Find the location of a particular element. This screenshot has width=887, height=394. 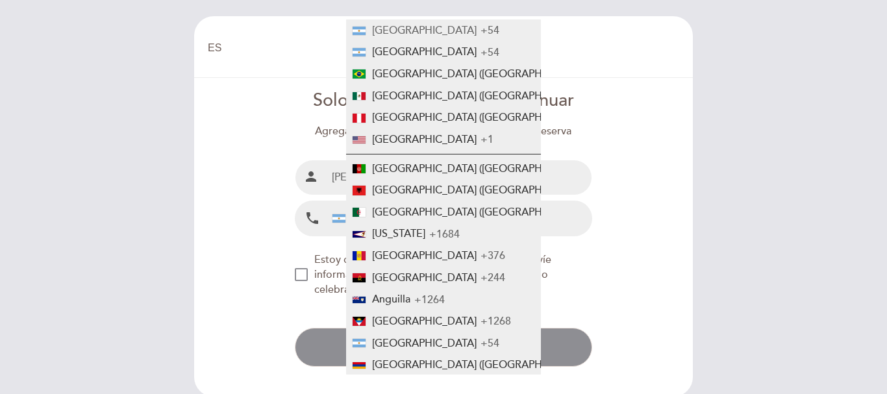

button: send Continuar is located at coordinates (443, 347).